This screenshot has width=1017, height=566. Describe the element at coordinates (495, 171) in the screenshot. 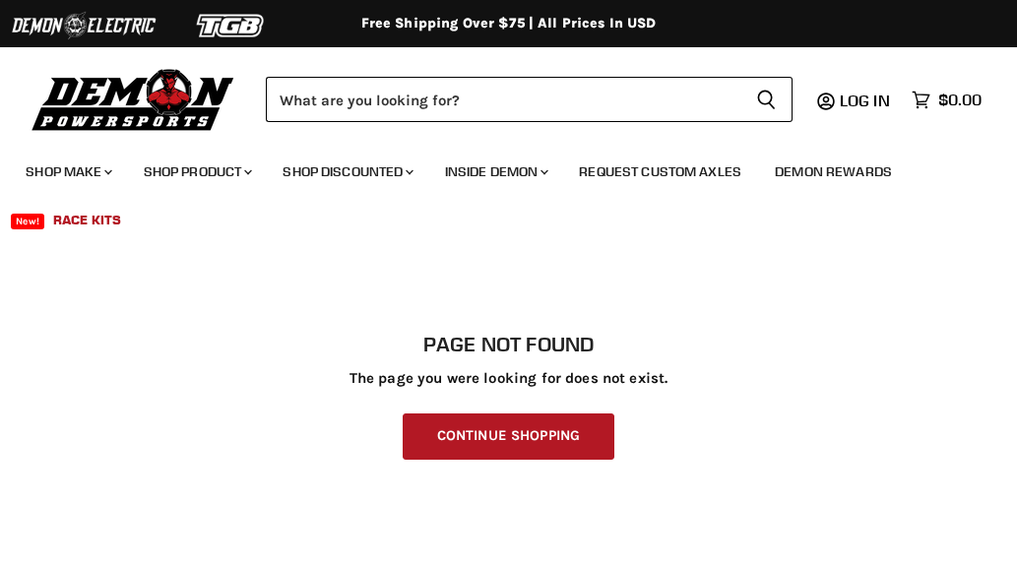

I see `a: Inside Demon` at that location.